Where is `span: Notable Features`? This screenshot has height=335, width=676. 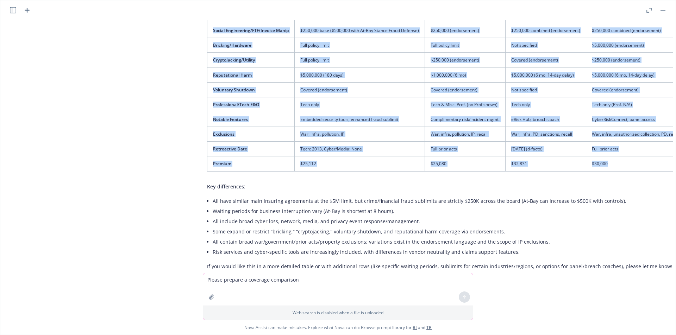
span: Notable Features is located at coordinates (230, 119).